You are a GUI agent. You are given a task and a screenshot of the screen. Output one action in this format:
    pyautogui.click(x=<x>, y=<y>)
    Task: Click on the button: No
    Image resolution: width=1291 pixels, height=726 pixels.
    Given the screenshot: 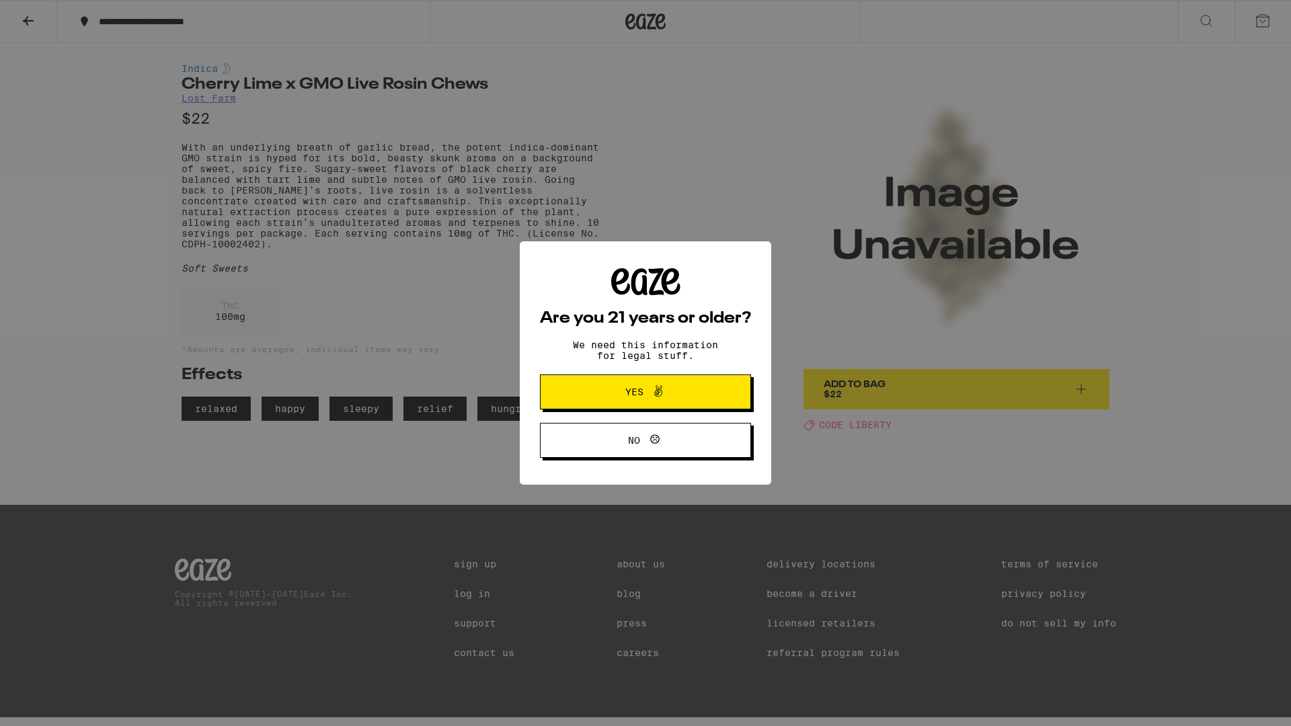 What is the action you would take?
    pyautogui.click(x=646, y=441)
    